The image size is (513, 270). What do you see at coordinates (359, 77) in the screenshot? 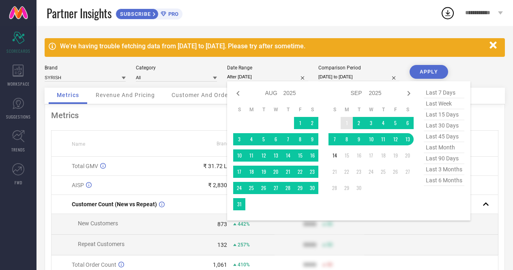
I see `input: Select comparison period` at bounding box center [359, 77].